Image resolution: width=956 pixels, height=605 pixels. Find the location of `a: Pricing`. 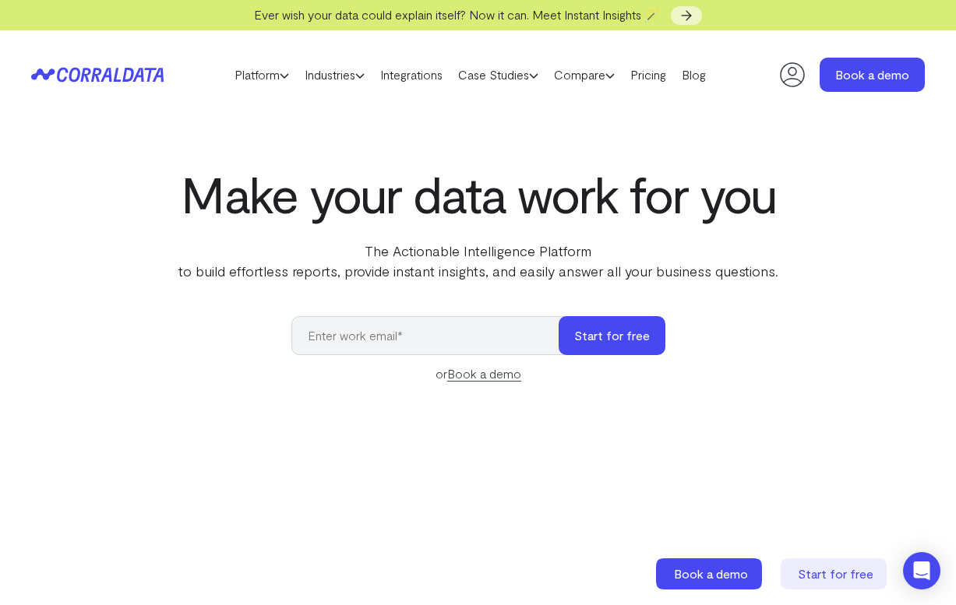

a: Pricing is located at coordinates (648, 75).